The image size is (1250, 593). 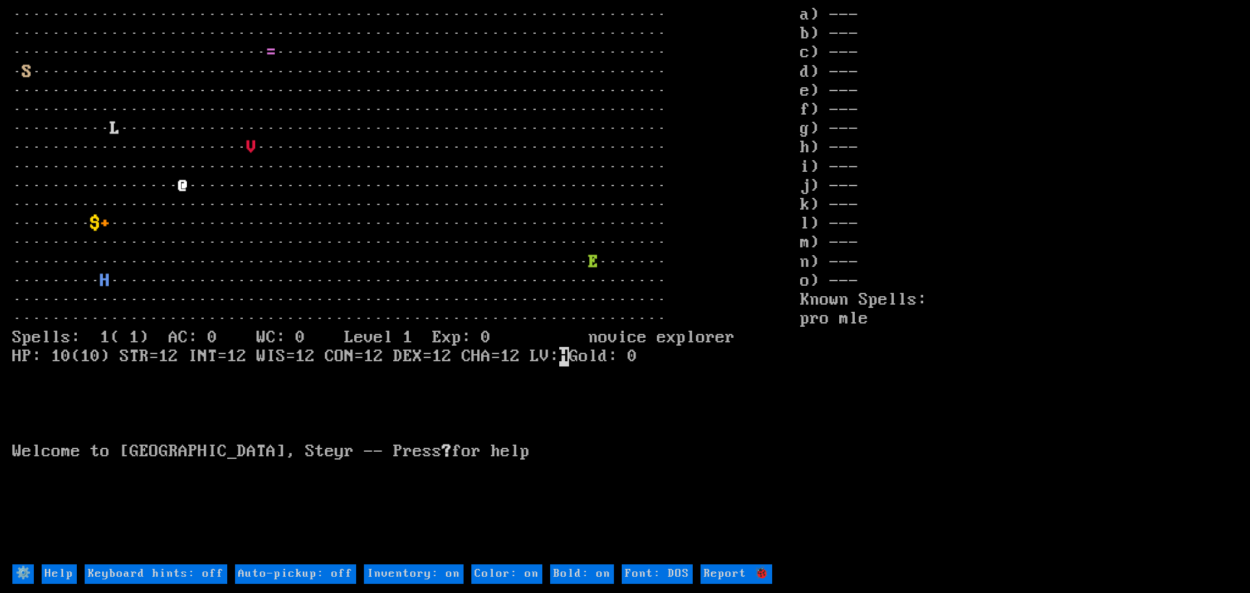 I want to click on input: Report 🐞, so click(x=736, y=573).